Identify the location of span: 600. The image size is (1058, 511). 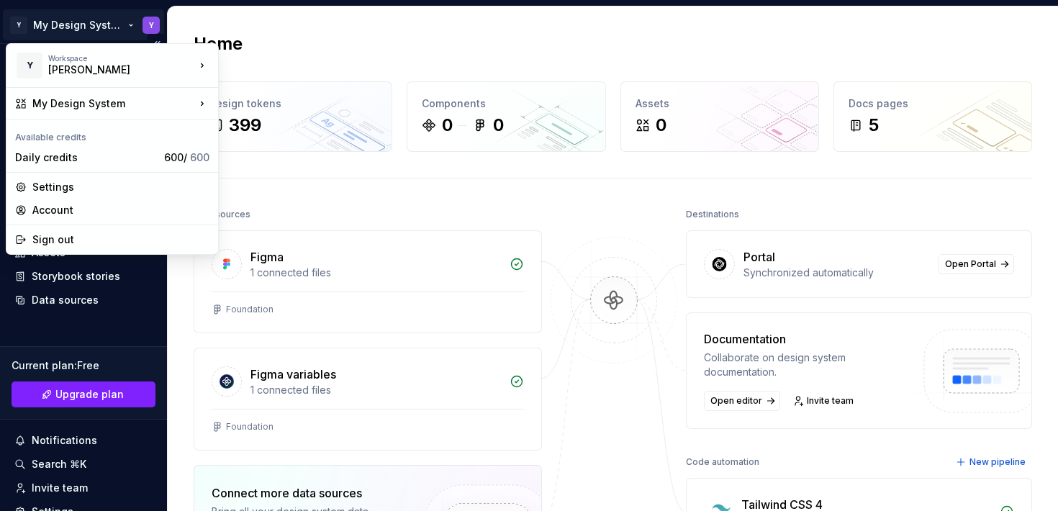
(199, 157).